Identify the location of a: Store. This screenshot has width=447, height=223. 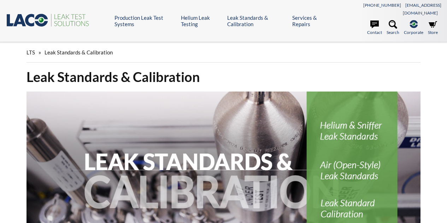
(433, 28).